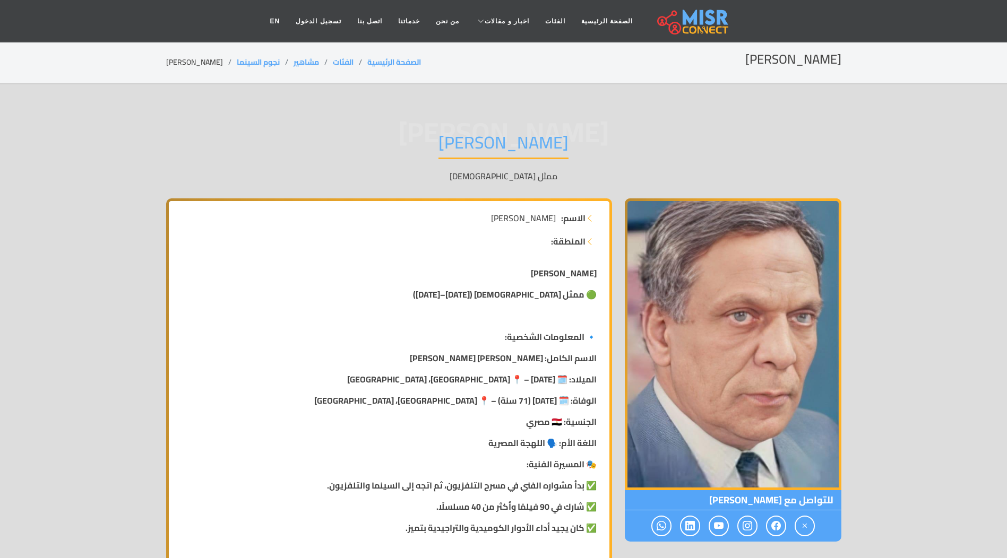 This screenshot has width=1007, height=558. What do you see at coordinates (507, 21) in the screenshot?
I see `span: اخبار و مقالات` at bounding box center [507, 21].